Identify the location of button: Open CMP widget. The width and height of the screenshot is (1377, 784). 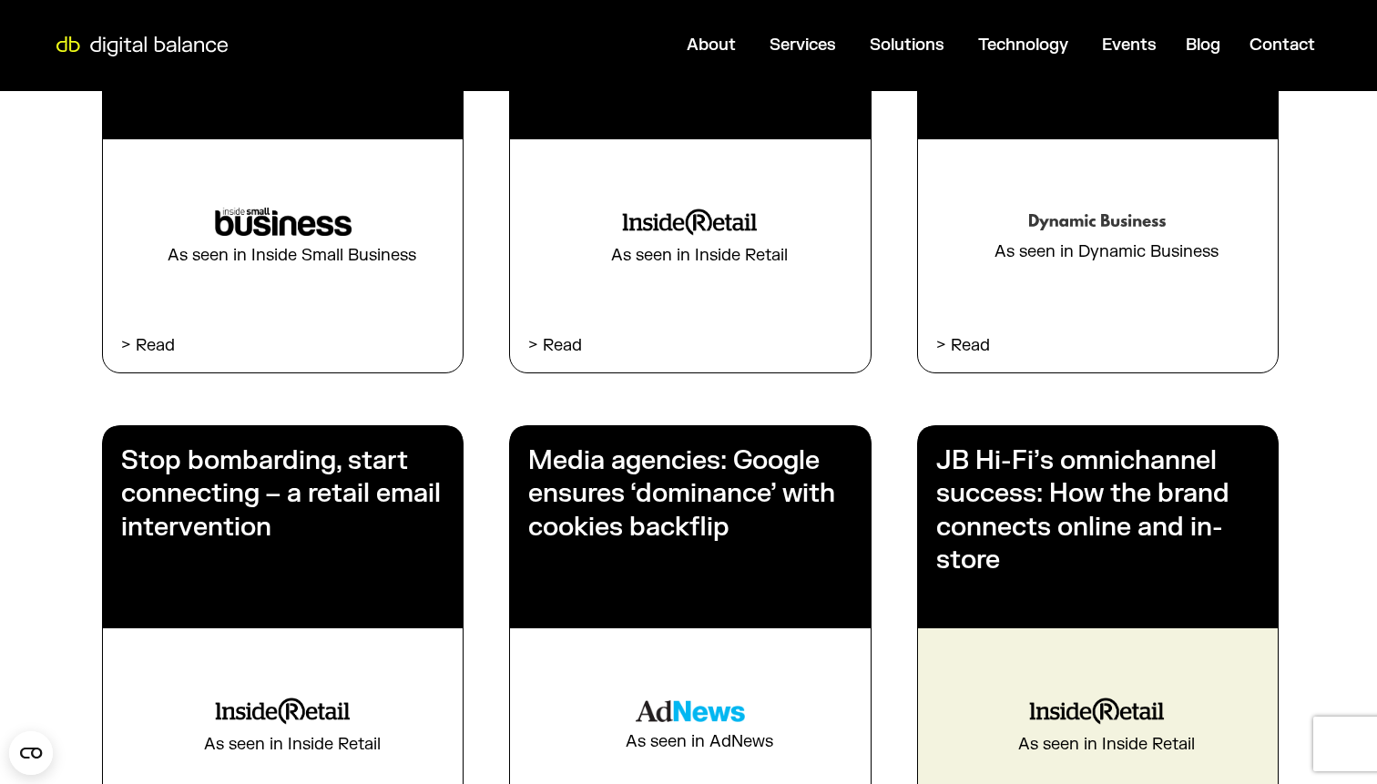
(31, 753).